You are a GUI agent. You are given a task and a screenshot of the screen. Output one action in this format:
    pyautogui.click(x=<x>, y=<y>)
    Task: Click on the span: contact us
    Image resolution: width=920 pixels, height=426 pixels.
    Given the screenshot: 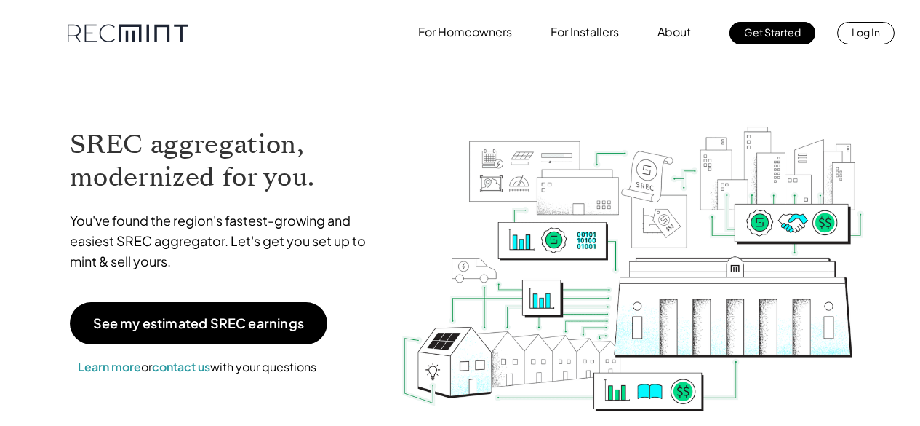 What is the action you would take?
    pyautogui.click(x=181, y=366)
    